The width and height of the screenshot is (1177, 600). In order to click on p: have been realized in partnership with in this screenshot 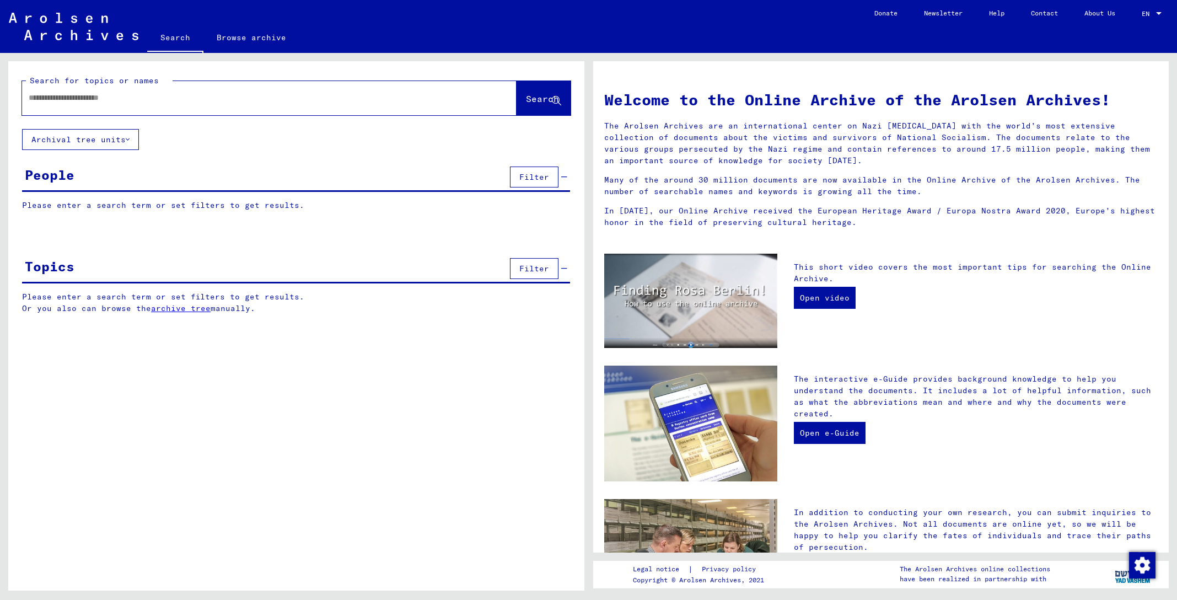, I will do `click(975, 579)`.